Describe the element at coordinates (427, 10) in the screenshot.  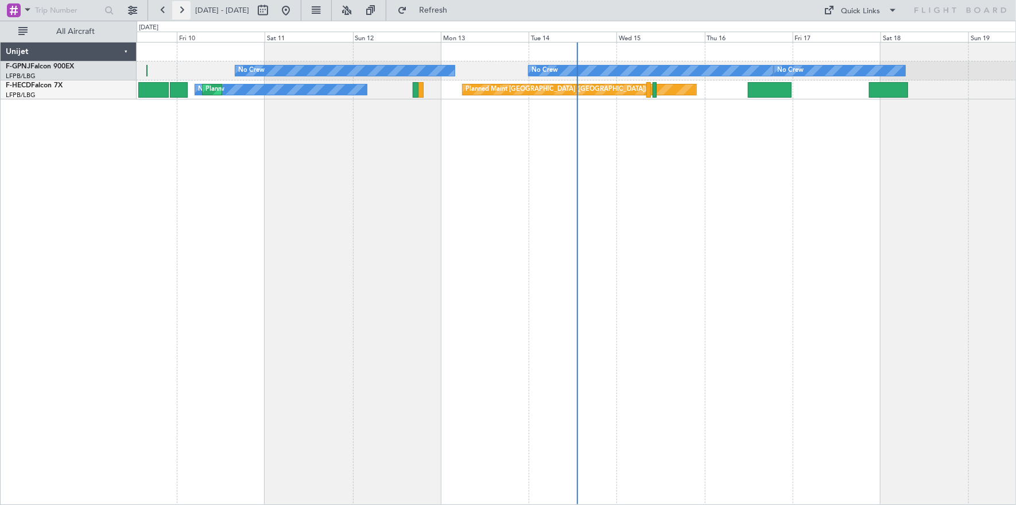
I see `button: Refresh` at that location.